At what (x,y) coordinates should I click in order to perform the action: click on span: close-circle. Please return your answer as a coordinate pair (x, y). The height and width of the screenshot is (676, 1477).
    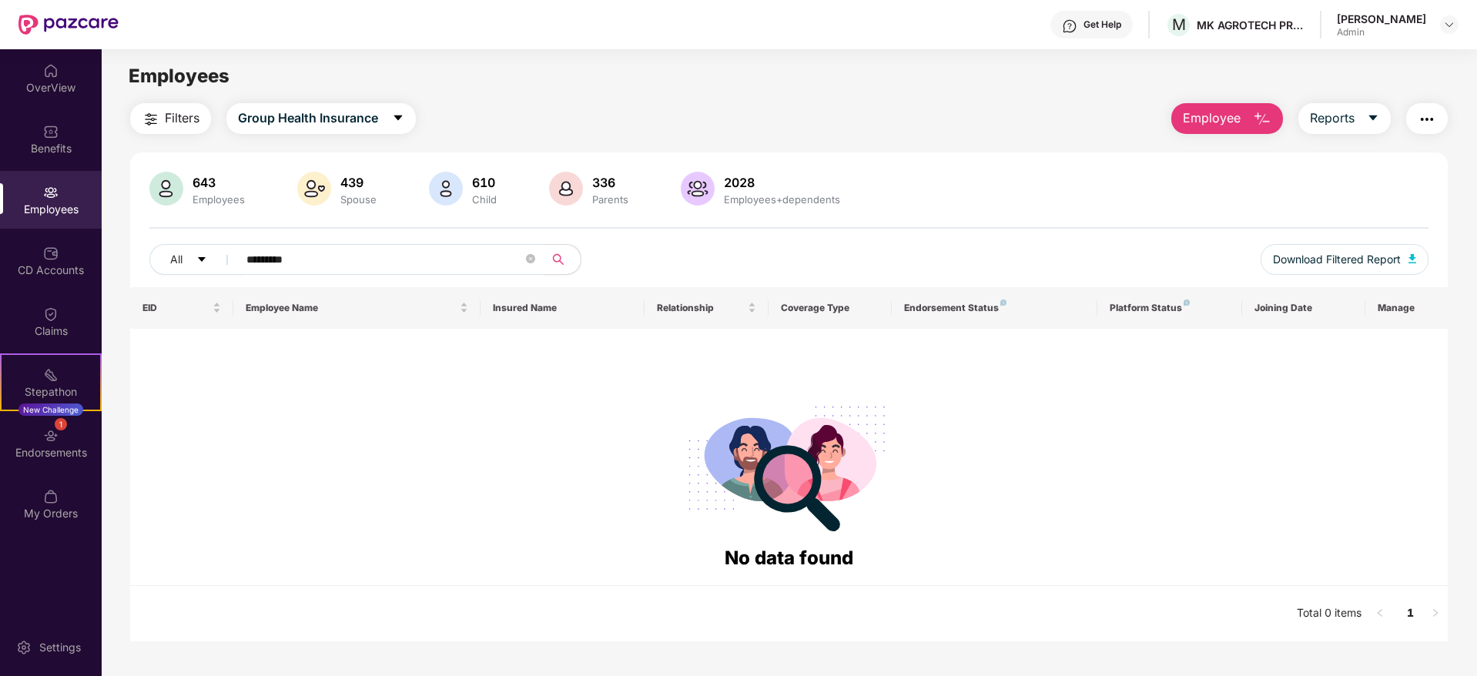
    Looking at the image, I should click on (531, 259).